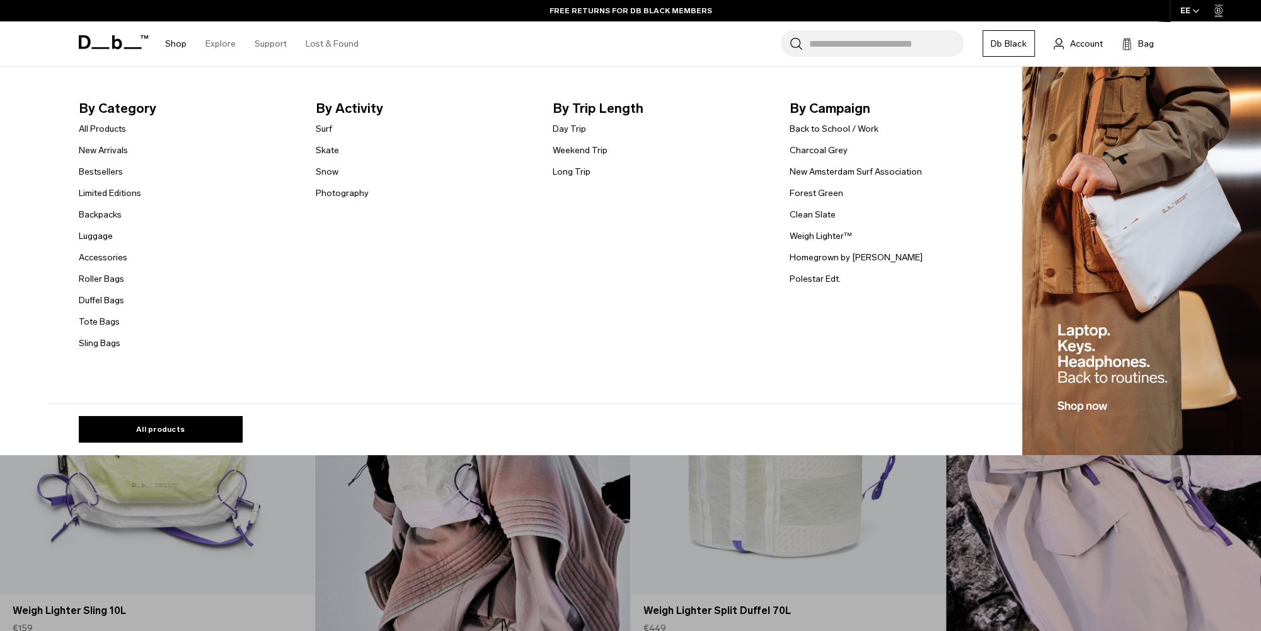  Describe the element at coordinates (1142, 261) in the screenshot. I see `img: Db` at that location.